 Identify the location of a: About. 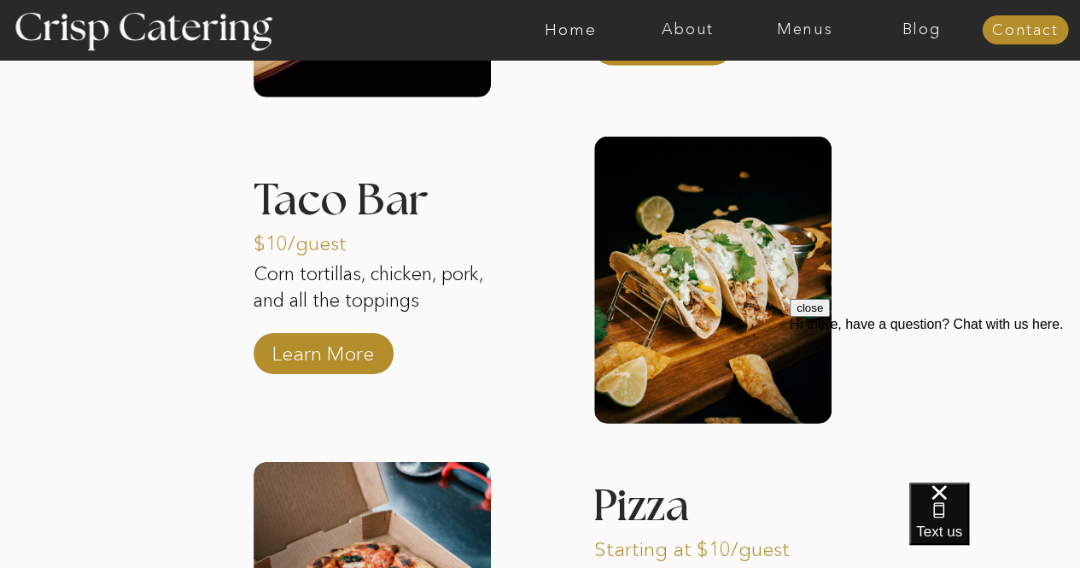
(687, 30).